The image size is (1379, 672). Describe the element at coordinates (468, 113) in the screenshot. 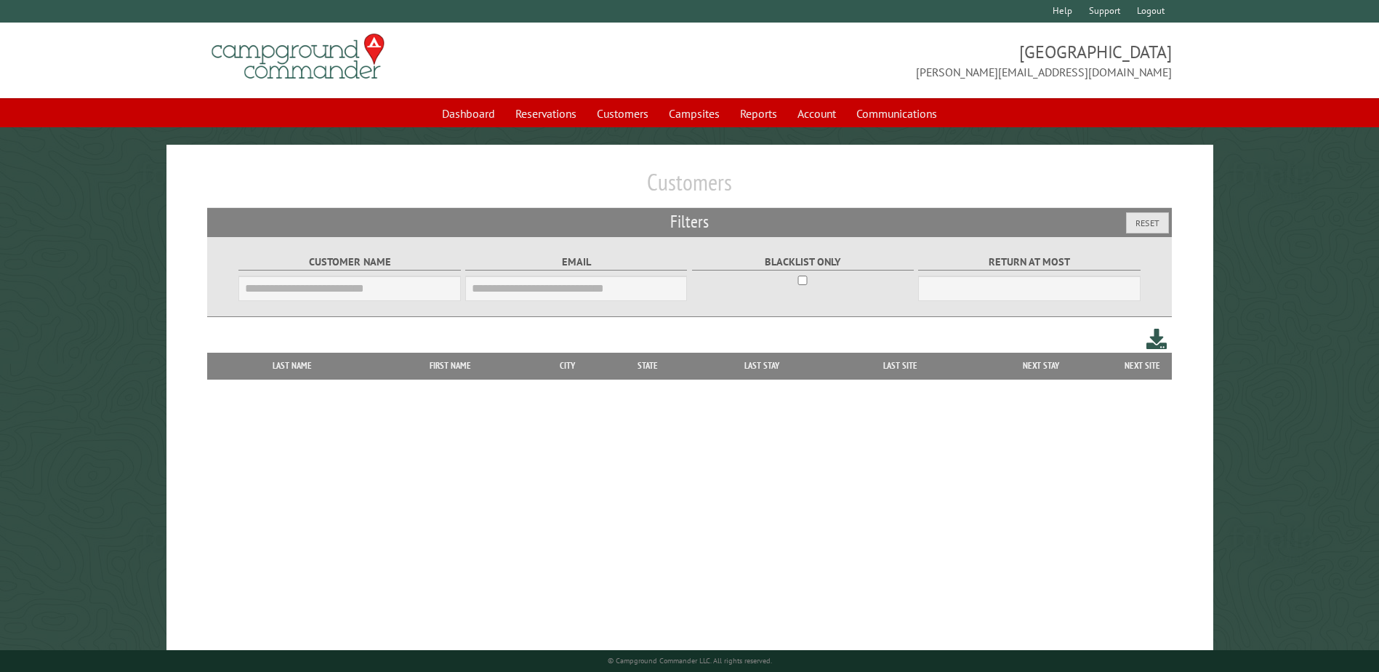

I see `a: Dashboard` at that location.